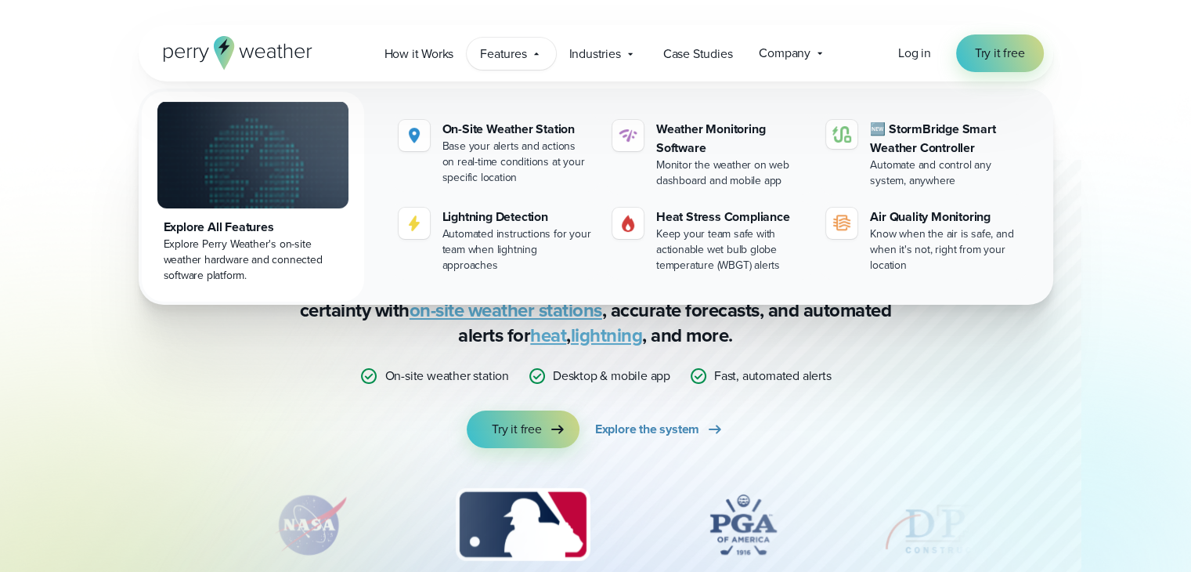  What do you see at coordinates (506, 310) in the screenshot?
I see `a: on-site weather stations` at bounding box center [506, 310].